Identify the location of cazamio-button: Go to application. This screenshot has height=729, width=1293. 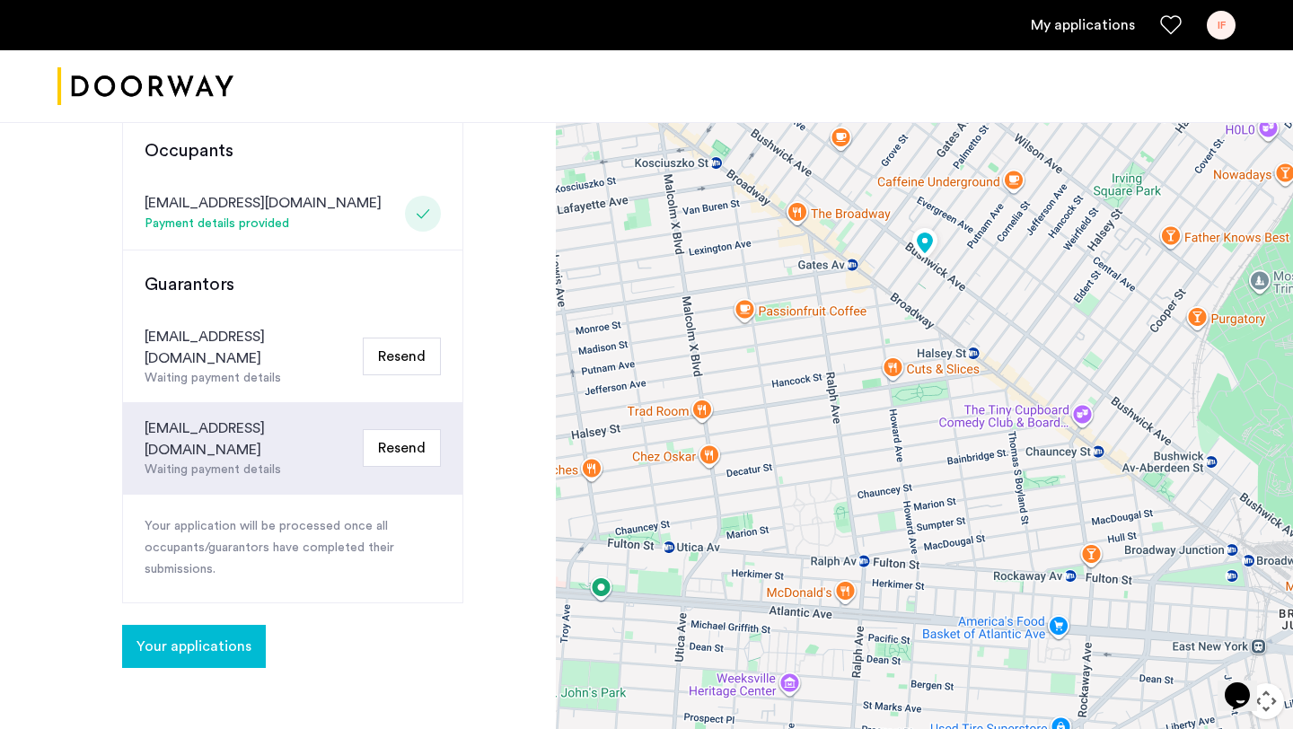
(194, 647).